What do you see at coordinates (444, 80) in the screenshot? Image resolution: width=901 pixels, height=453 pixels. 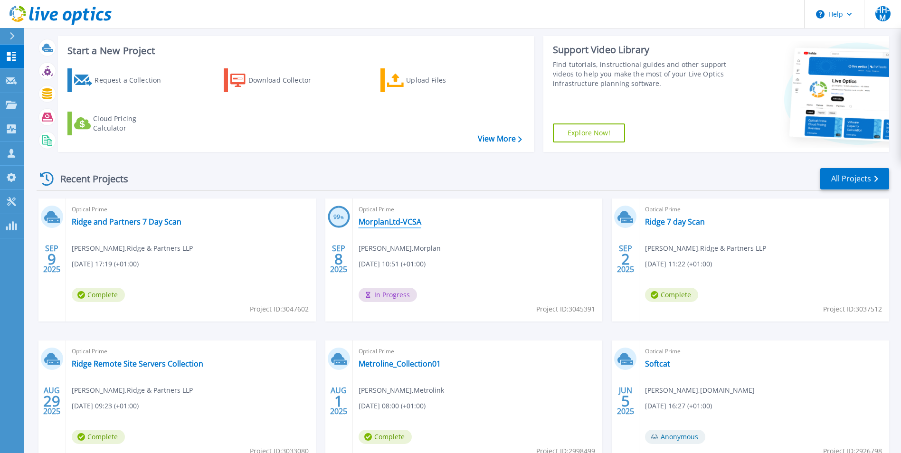 I see `div: Upload Files` at bounding box center [444, 80].